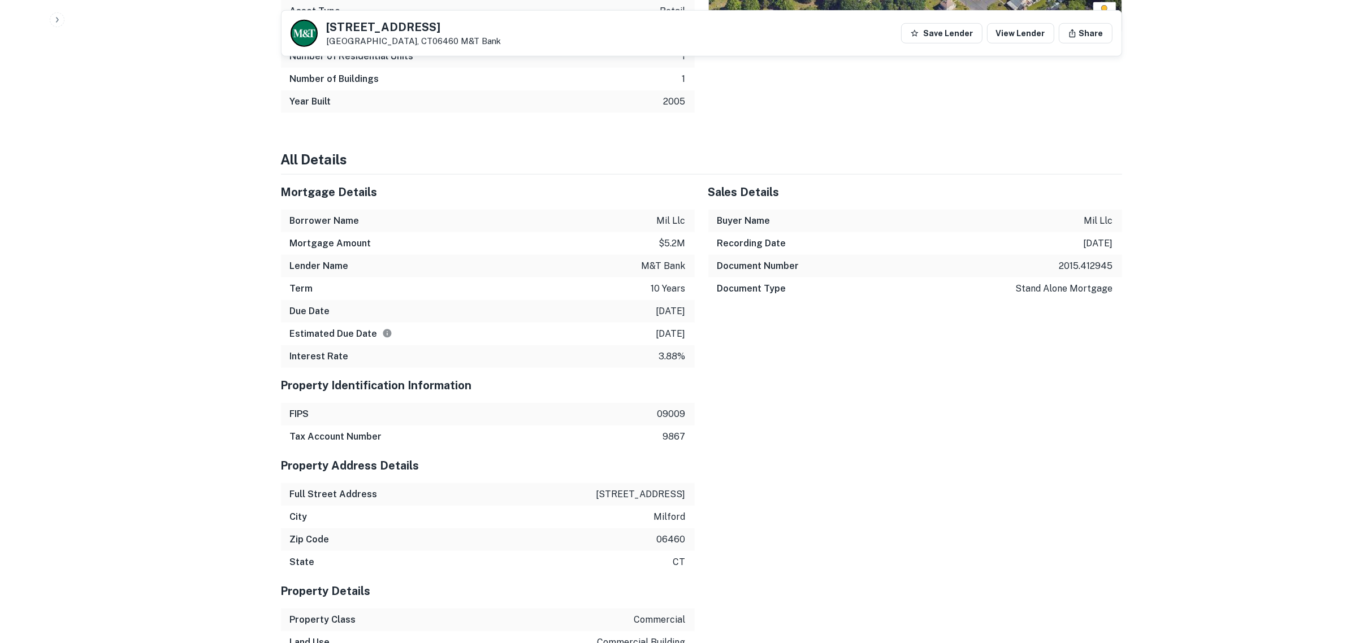 The height and width of the screenshot is (643, 1346). I want to click on h6: Due Date, so click(310, 311).